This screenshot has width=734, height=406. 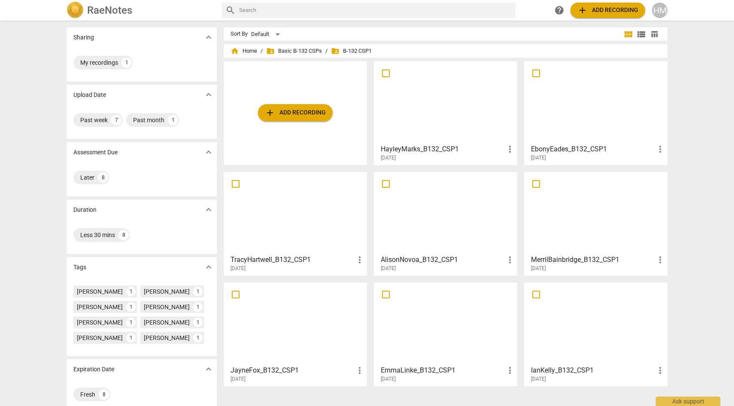 What do you see at coordinates (109, 10) in the screenshot?
I see `h2: RaeNotes` at bounding box center [109, 10].